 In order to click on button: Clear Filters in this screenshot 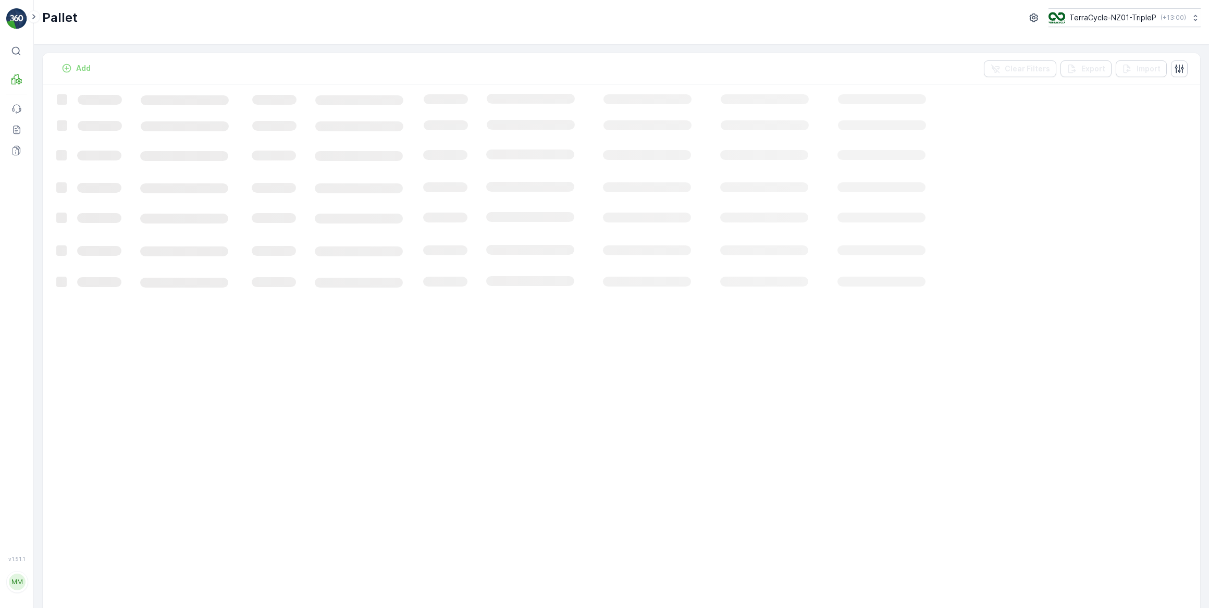, I will do `click(1020, 69)`.